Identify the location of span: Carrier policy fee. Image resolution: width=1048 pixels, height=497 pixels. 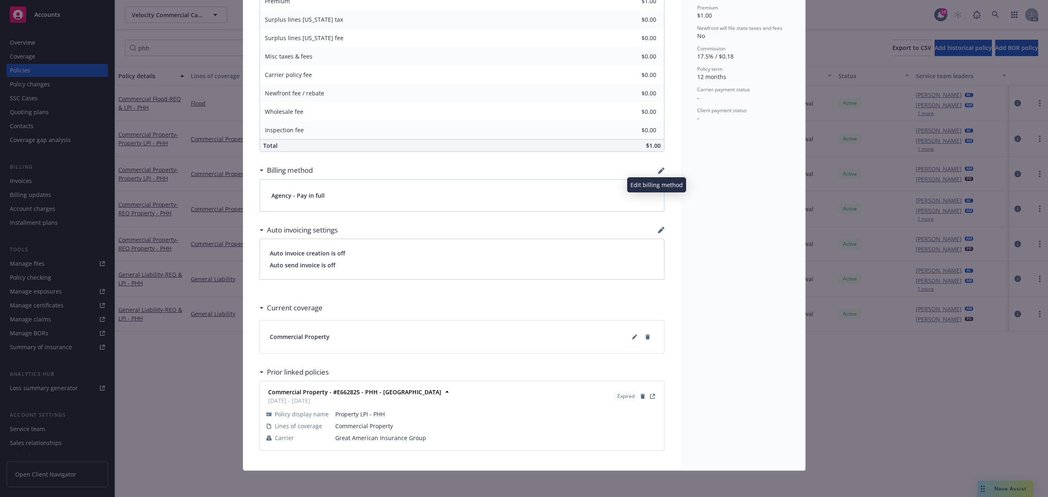
(288, 75).